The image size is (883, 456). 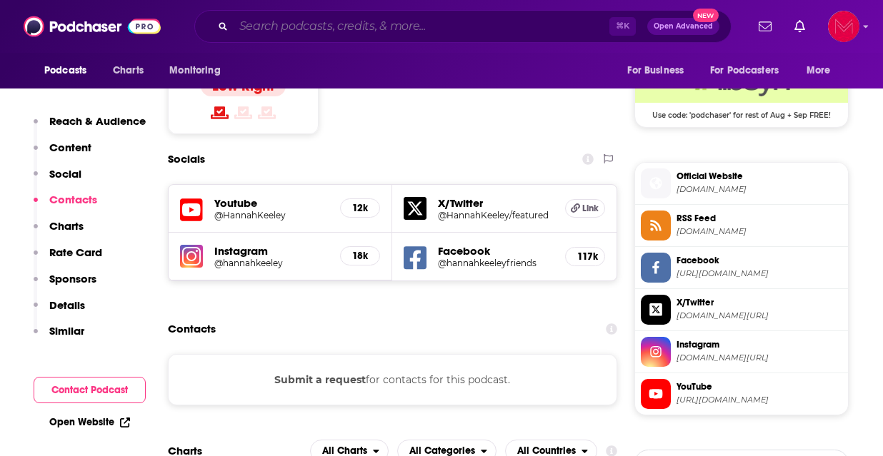 I want to click on span: crazyblessed.libsyn.com, so click(x=759, y=231).